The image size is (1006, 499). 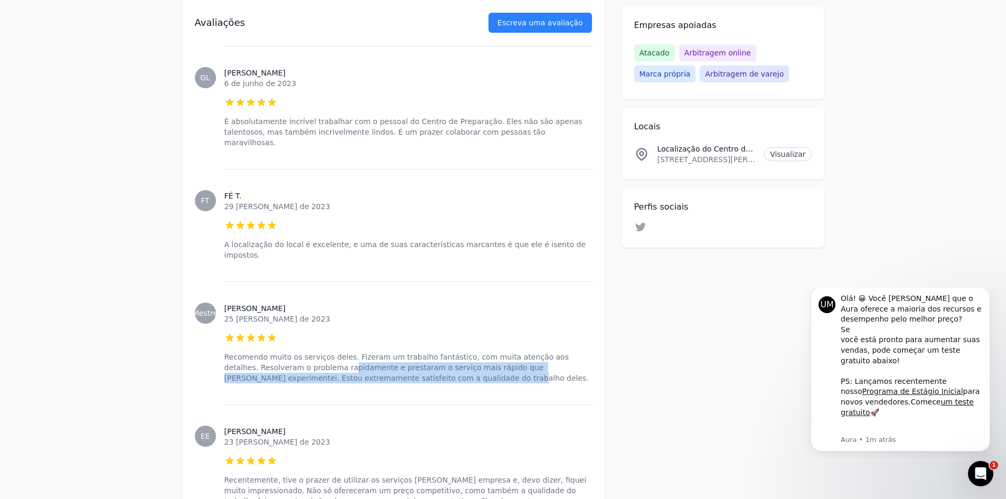 I want to click on a: um teste gratuito, so click(x=112, y=119).